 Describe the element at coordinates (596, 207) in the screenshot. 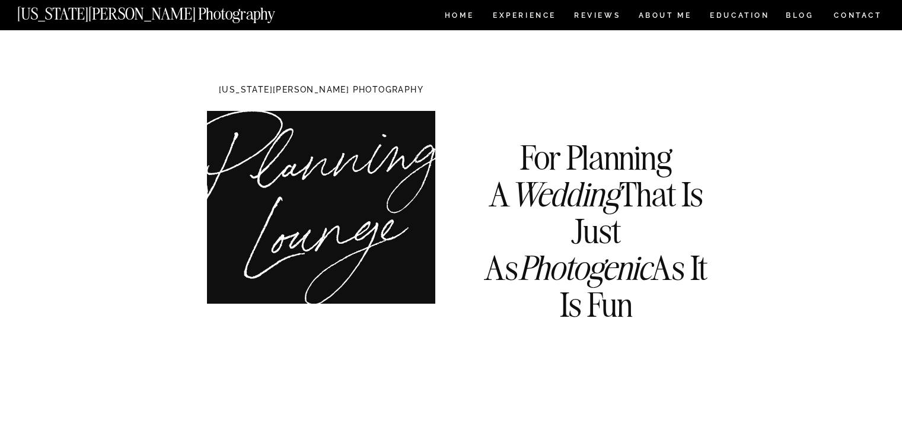

I see `h3: For Planning A That Is Just As As It Is Fun` at that location.